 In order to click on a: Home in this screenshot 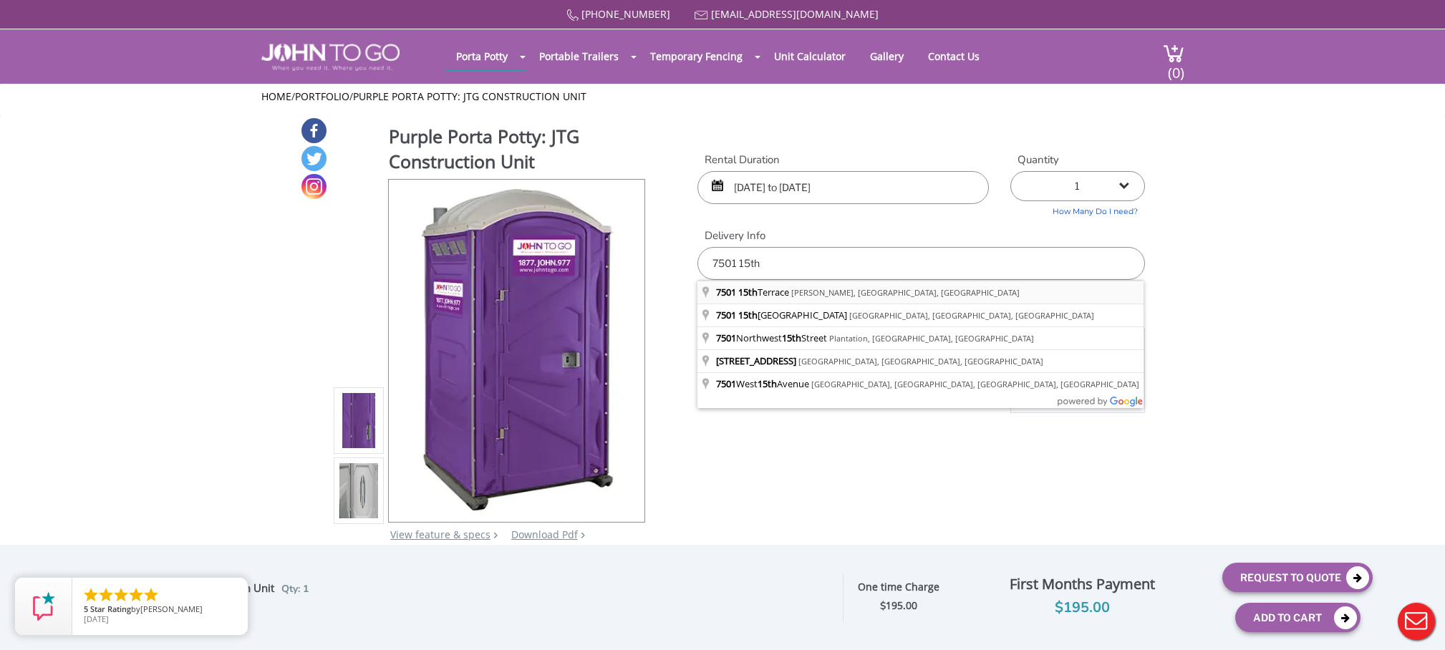, I will do `click(276, 96)`.